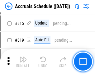 The width and height of the screenshot is (95, 74). Describe the element at coordinates (87, 6) in the screenshot. I see `img: Settings menu` at that location.